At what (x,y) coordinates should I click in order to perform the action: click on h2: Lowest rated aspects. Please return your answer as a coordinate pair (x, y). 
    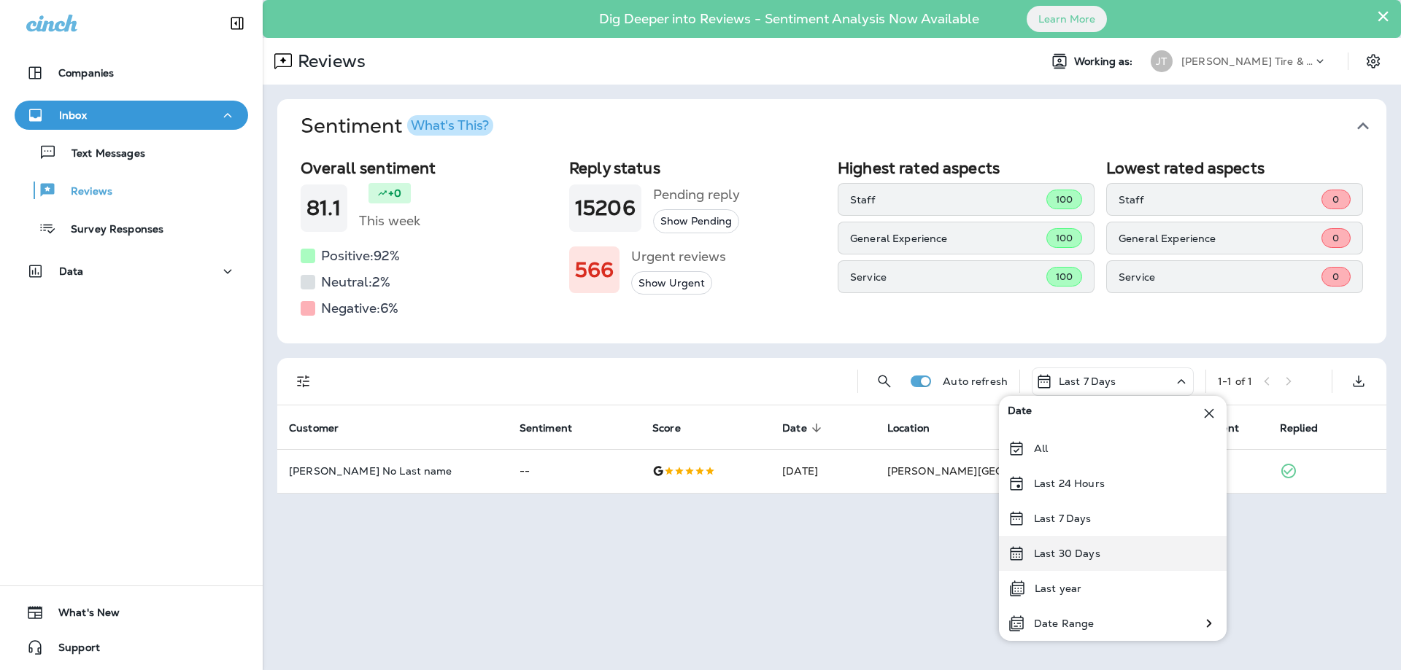
    Looking at the image, I should click on (1234, 168).